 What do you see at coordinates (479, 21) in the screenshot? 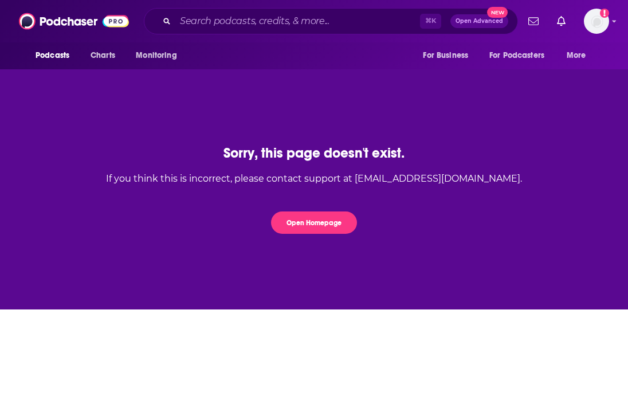
I see `button: Open AdvancedNew` at bounding box center [479, 21].